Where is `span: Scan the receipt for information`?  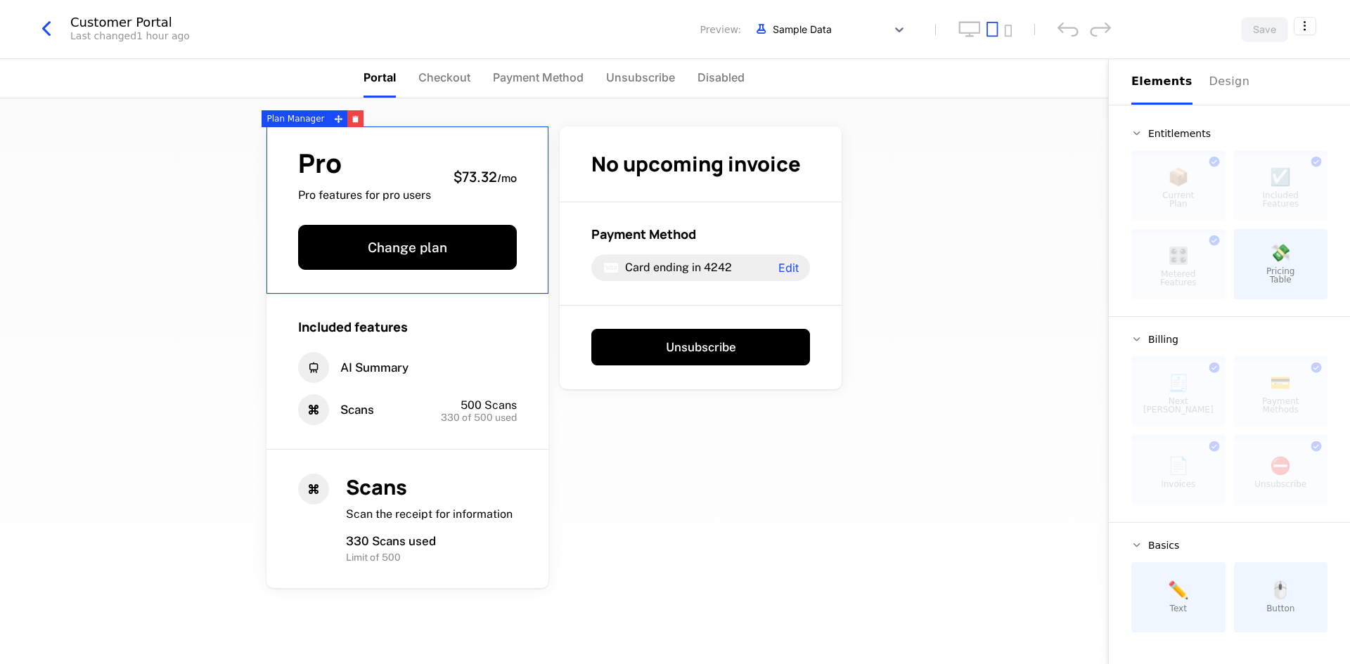
span: Scan the receipt for information is located at coordinates (429, 514).